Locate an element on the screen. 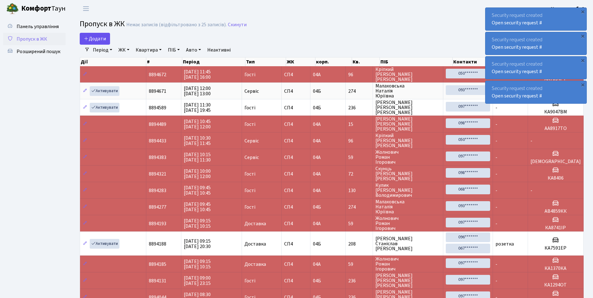 This screenshot has width=593, height=298. h5: КА8741ІР is located at coordinates (556, 228).